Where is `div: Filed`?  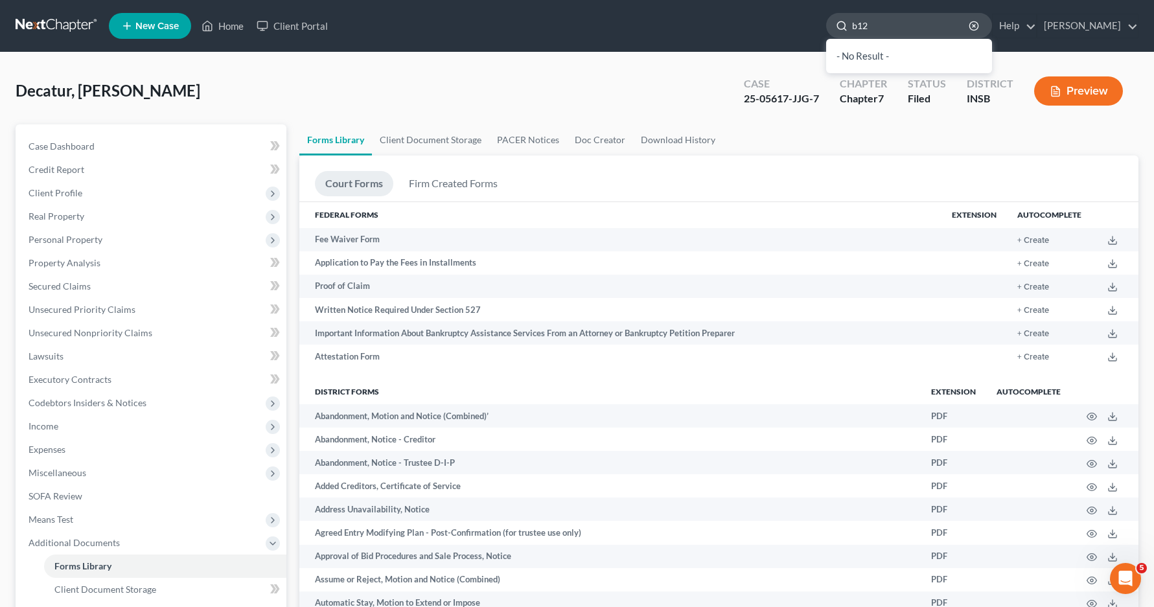
div: Filed is located at coordinates (927, 98).